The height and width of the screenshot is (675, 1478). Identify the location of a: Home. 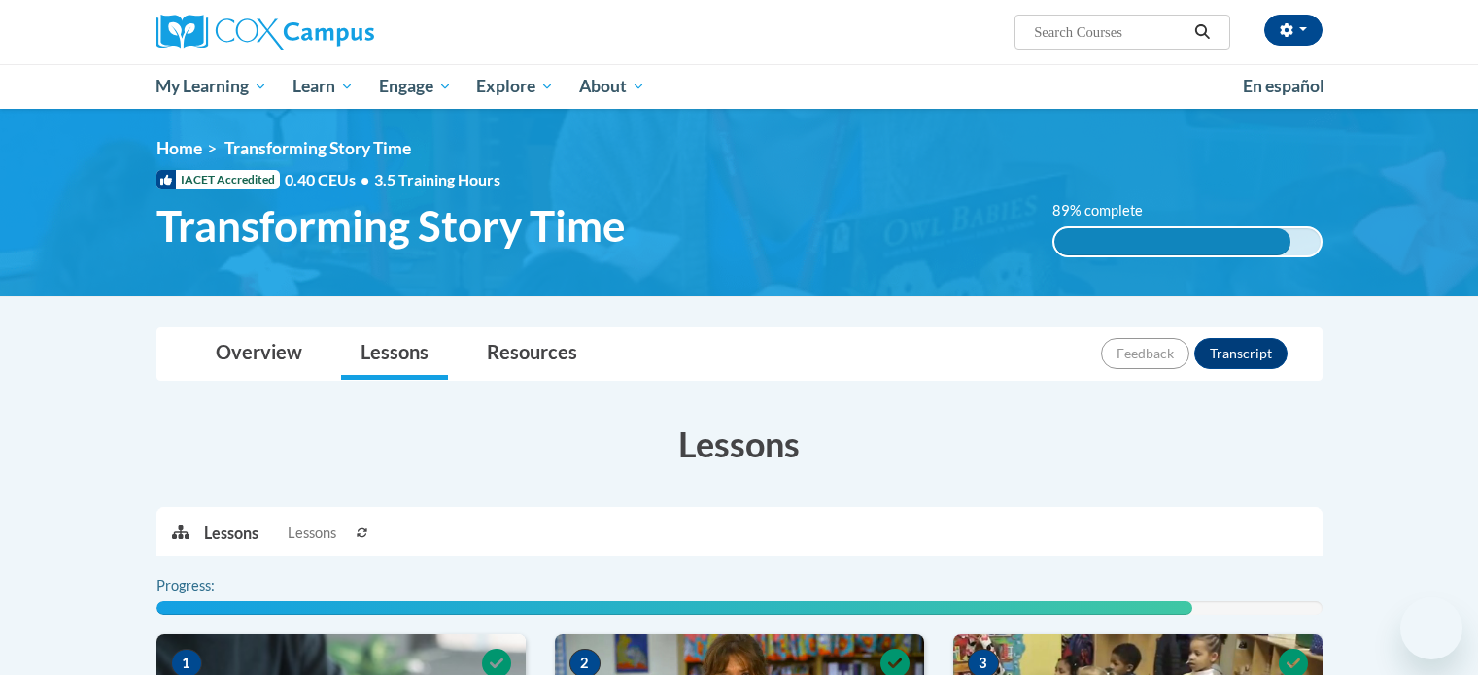
(179, 148).